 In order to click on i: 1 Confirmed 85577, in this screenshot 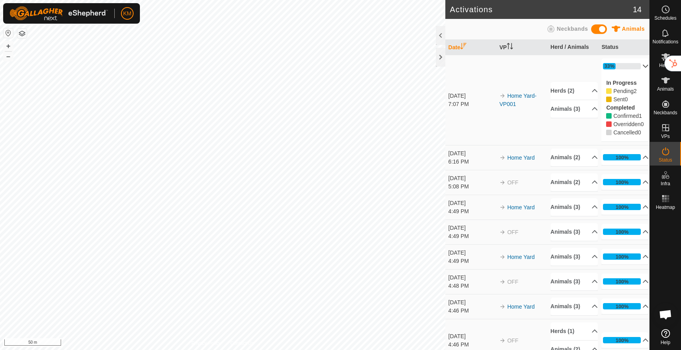, I will do `click(608, 116)`.